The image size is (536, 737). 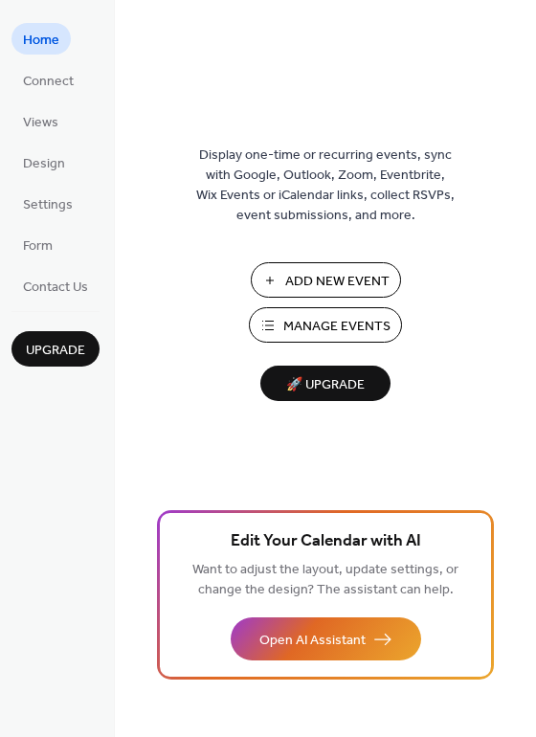 What do you see at coordinates (48, 81) in the screenshot?
I see `span: Connect` at bounding box center [48, 81].